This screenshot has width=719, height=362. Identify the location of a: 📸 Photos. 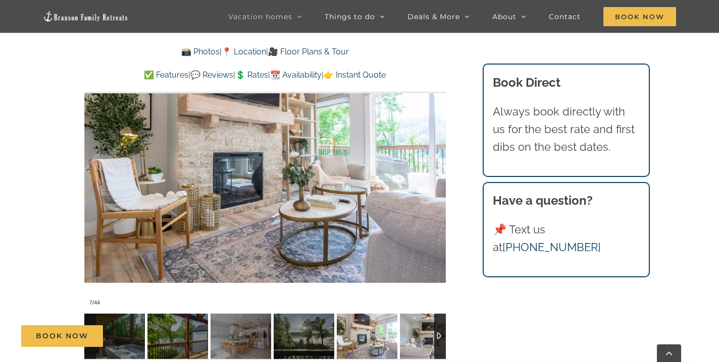
(200, 51).